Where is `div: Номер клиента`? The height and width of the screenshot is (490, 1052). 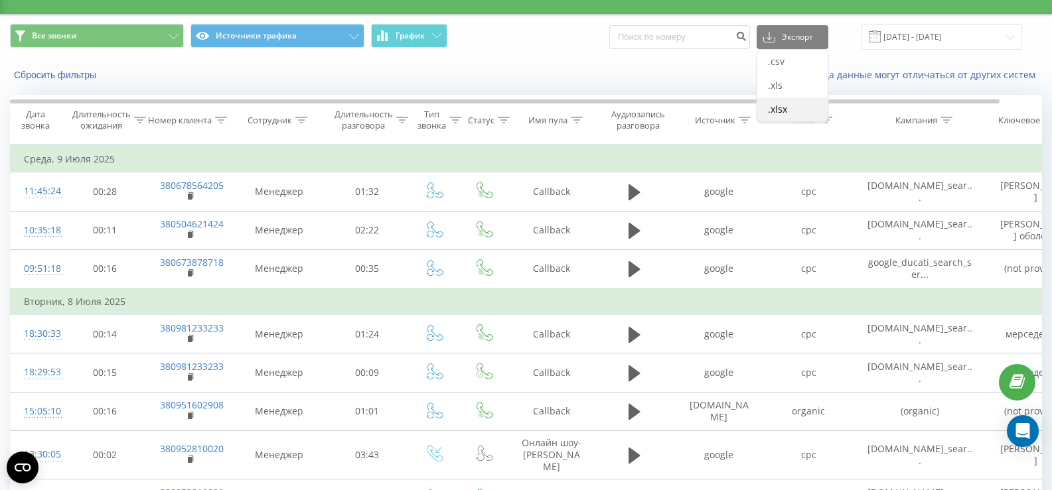
div: Номер клиента is located at coordinates (180, 120).